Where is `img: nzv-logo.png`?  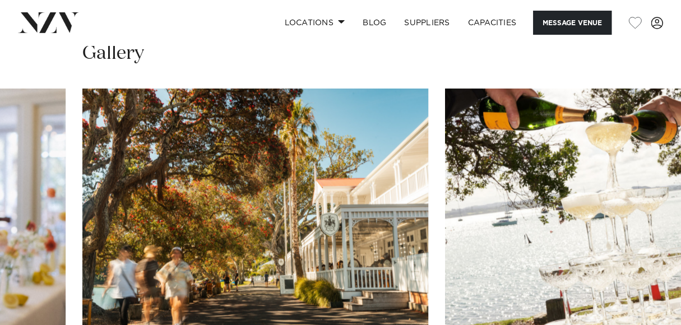 img: nzv-logo.png is located at coordinates (48, 22).